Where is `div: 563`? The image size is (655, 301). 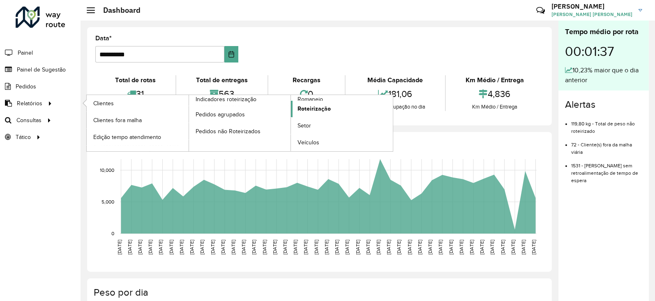 div: 563 is located at coordinates (222, 94).